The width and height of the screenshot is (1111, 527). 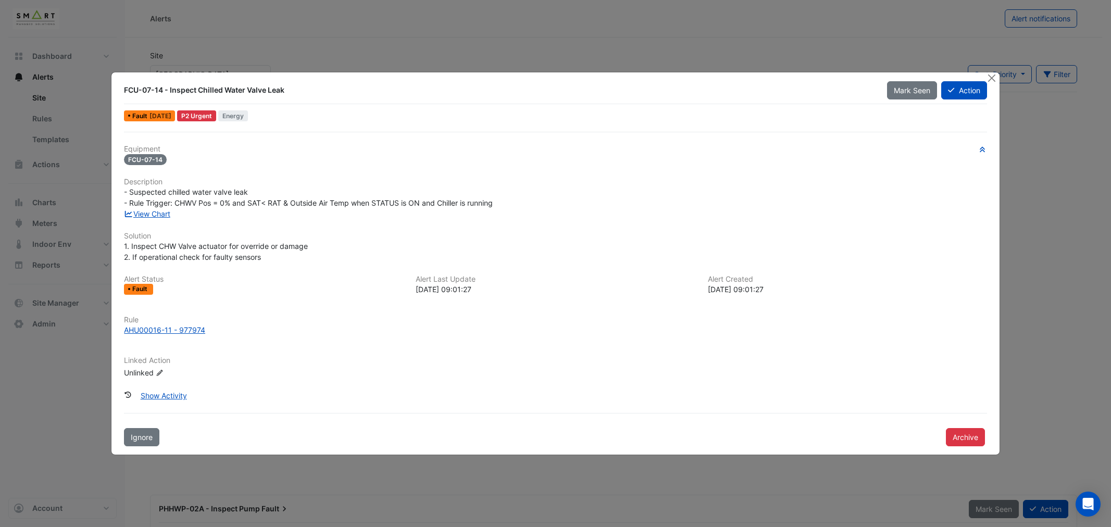 I want to click on span: FCU-07-14, so click(x=145, y=159).